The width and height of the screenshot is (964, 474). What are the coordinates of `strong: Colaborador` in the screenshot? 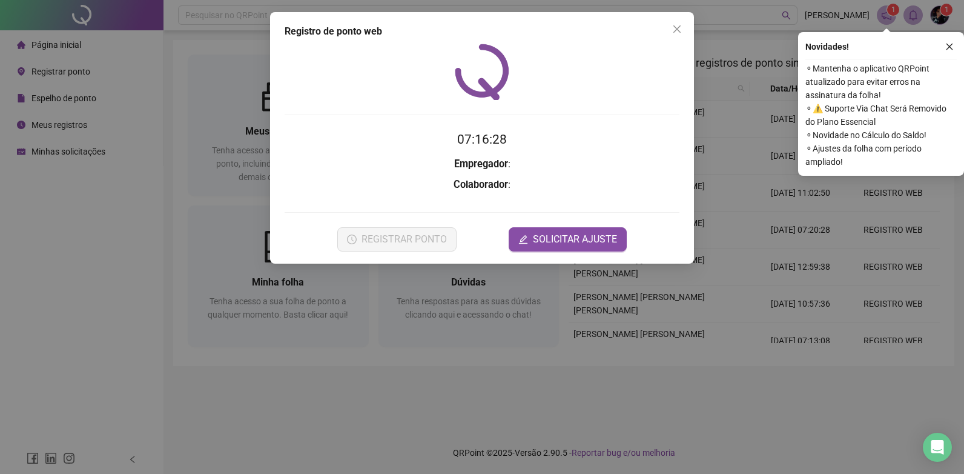 It's located at (481, 184).